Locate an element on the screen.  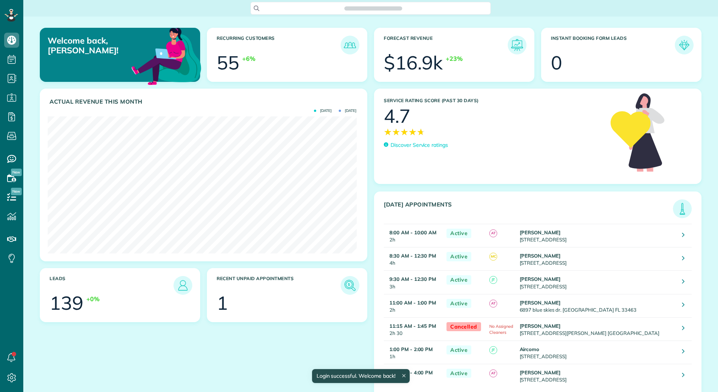
p: Discover Service ratings is located at coordinates (419, 145).